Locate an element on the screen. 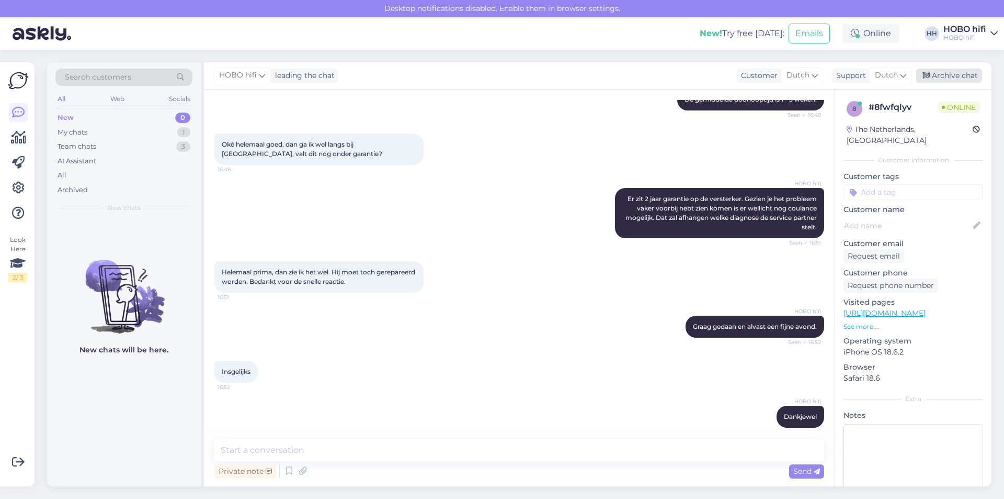 The height and width of the screenshot is (499, 1004). div: Web is located at coordinates (117, 99).